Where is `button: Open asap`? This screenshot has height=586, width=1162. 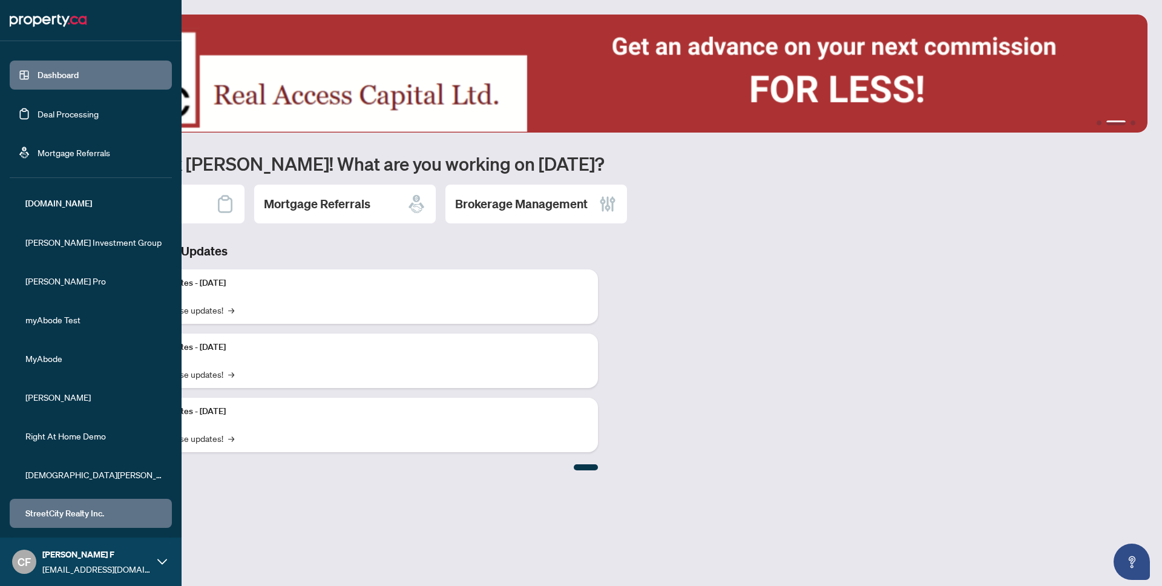
button: Open asap is located at coordinates (1132, 562).